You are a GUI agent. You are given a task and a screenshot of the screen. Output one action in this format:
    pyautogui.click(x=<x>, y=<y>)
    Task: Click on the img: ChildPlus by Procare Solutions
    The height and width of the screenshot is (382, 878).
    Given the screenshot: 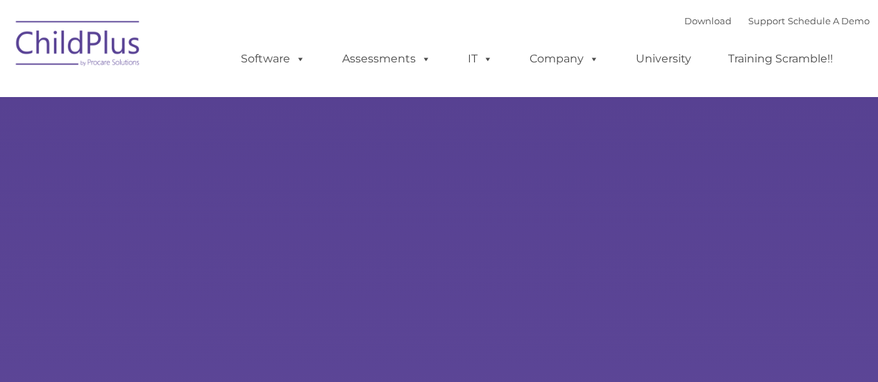 What is the action you would take?
    pyautogui.click(x=78, y=46)
    